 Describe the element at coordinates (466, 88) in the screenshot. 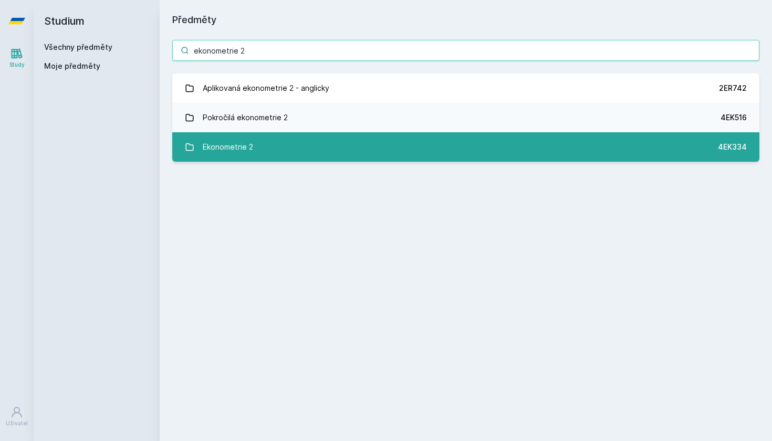

I see `a: Aplikovaná ekonometrie 2 - anglicky 2ER742` at that location.